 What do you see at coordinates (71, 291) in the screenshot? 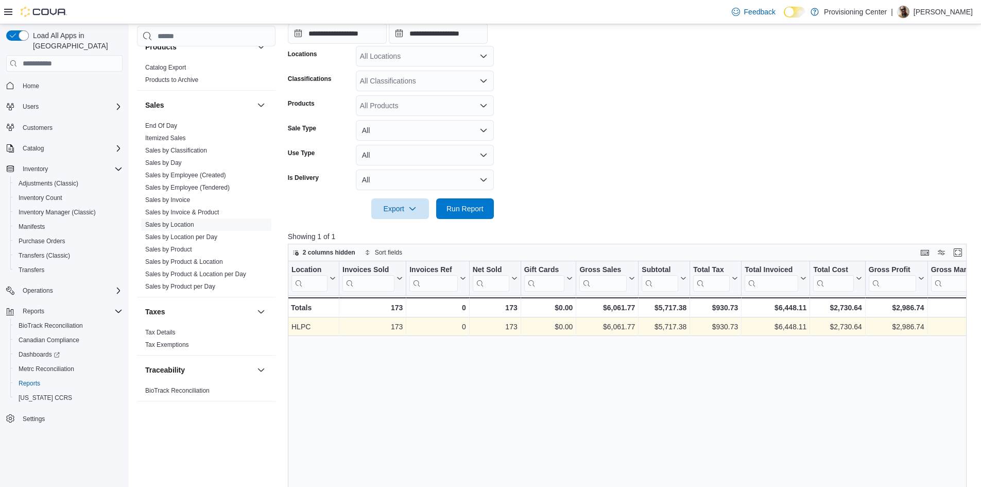
I see `span: Operations` at bounding box center [71, 291].